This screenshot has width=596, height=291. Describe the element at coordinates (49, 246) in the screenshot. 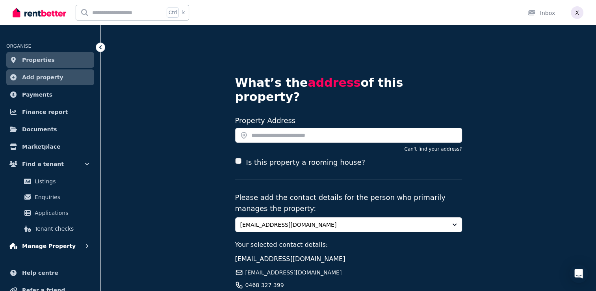

I see `span: Manage Property` at that location.